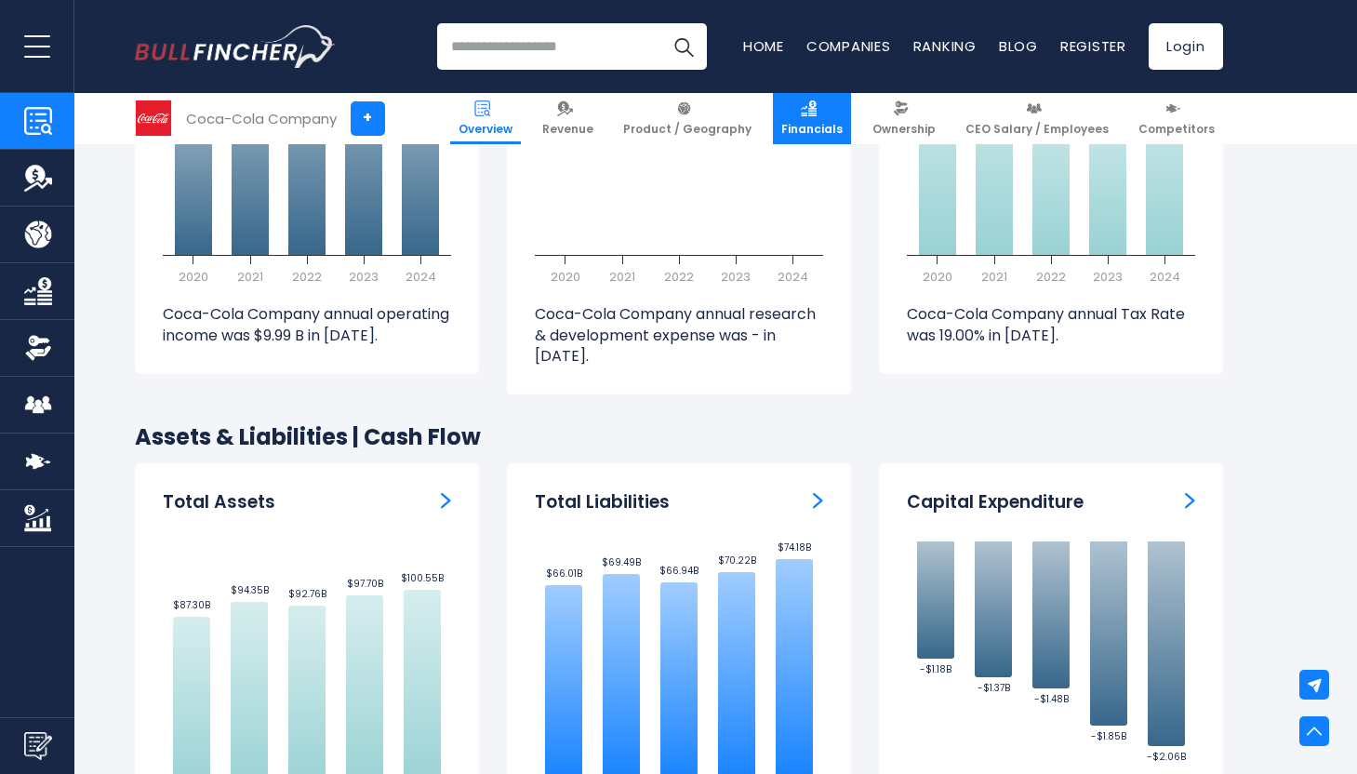 The image size is (1357, 774). Describe the element at coordinates (1050, 698) in the screenshot. I see `text: -$1.48B` at that location.